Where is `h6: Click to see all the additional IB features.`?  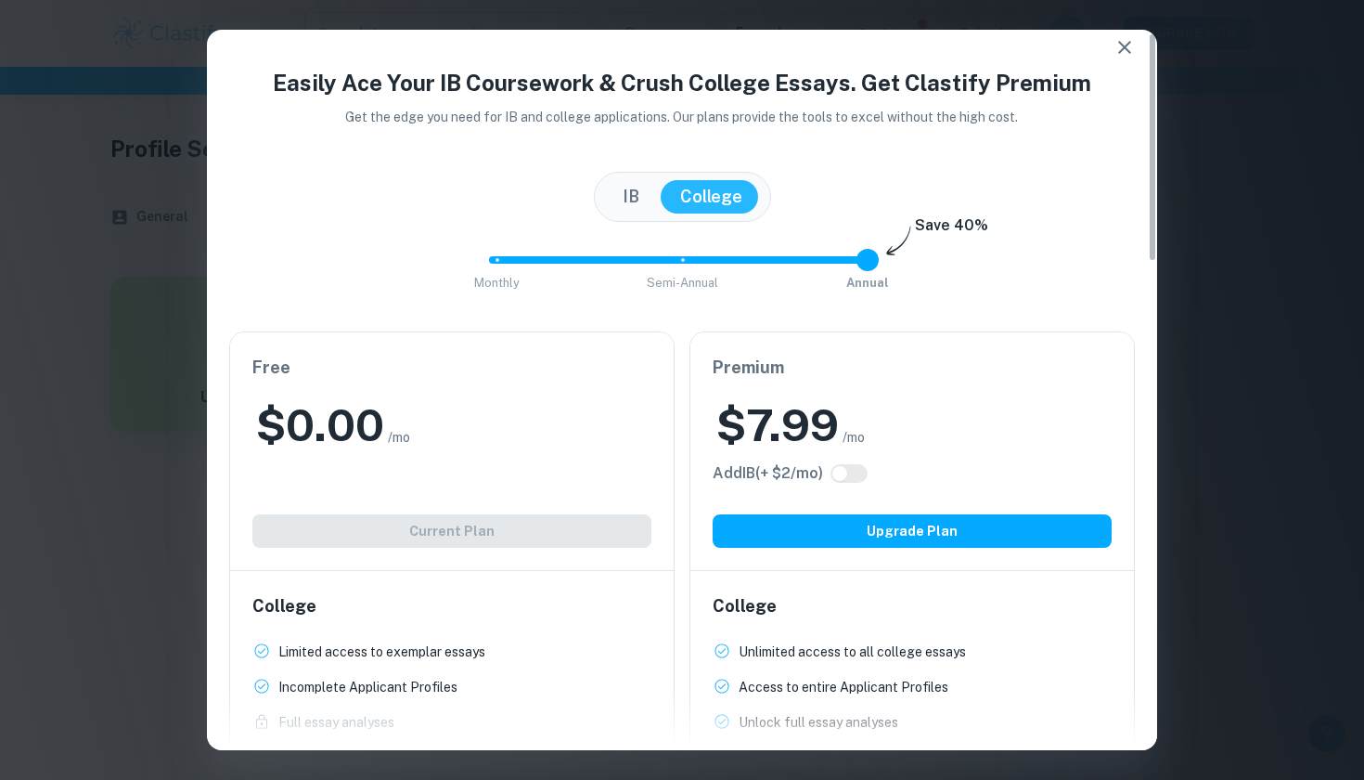
h6: Click to see all the additional IB features. is located at coordinates (768, 473).